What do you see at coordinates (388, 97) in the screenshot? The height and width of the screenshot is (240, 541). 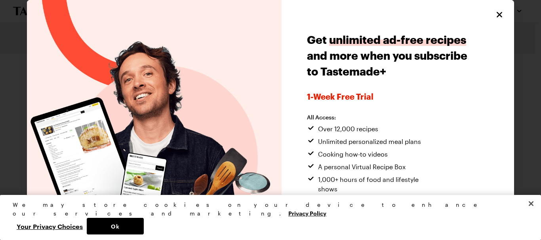 I see `span: 1-week Free Trial` at bounding box center [388, 97].